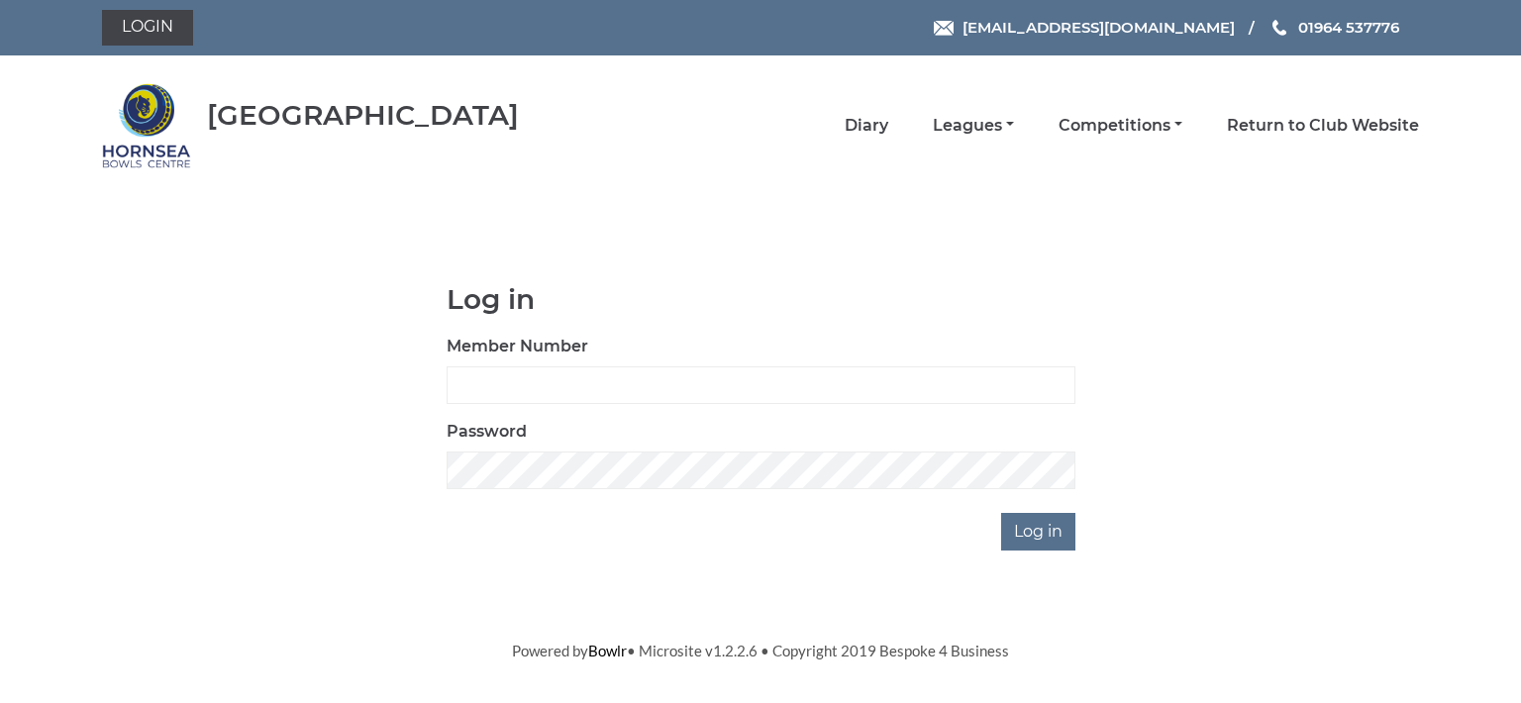 The width and height of the screenshot is (1521, 703). I want to click on a: Competitions, so click(1120, 126).